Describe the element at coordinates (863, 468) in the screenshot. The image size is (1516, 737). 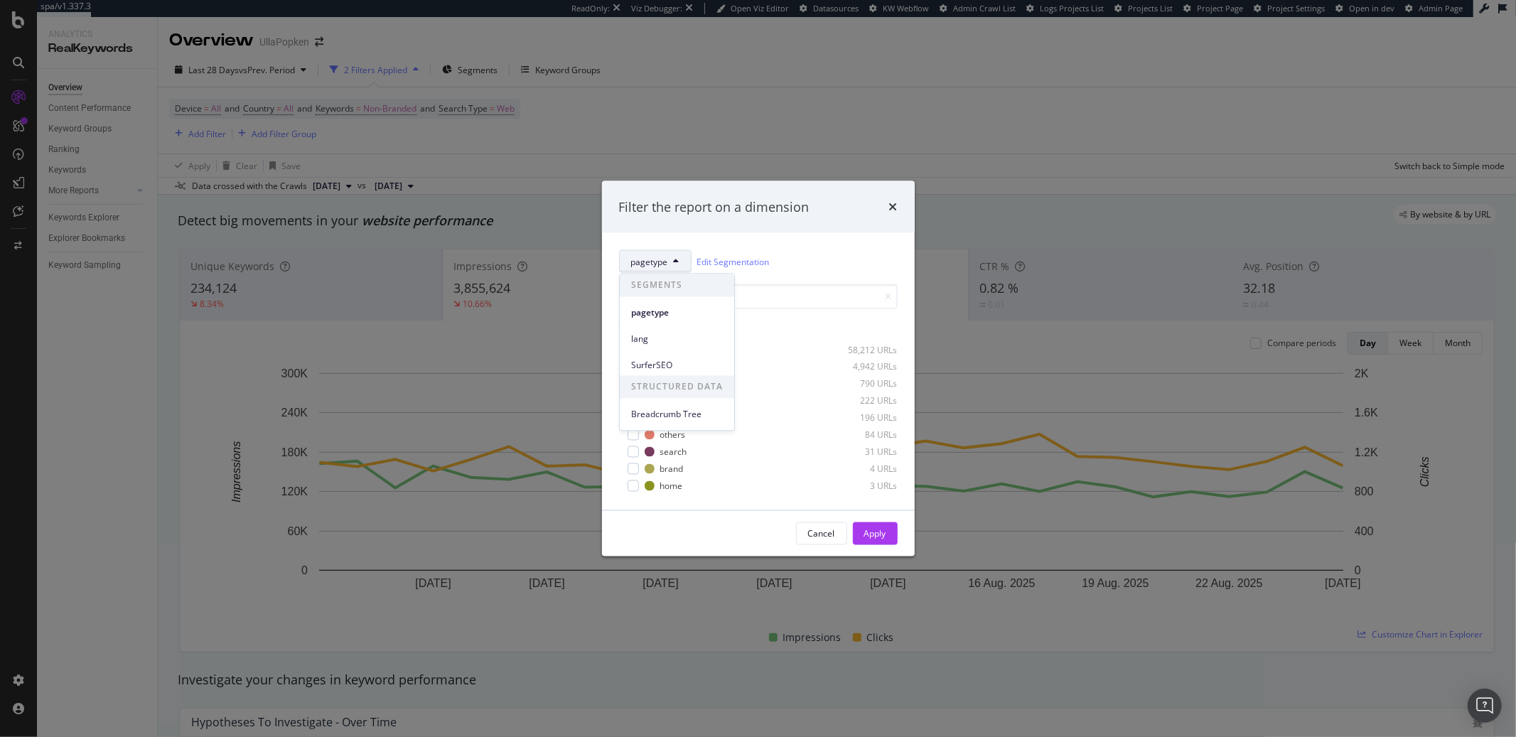
I see `div: 4 URLs` at that location.